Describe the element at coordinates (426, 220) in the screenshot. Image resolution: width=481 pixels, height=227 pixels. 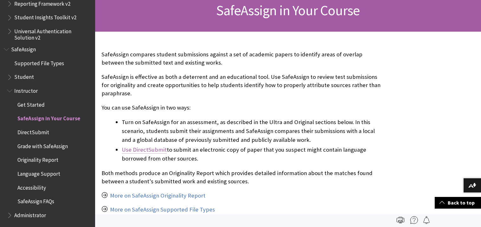
I see `img: Follow this page` at that location.